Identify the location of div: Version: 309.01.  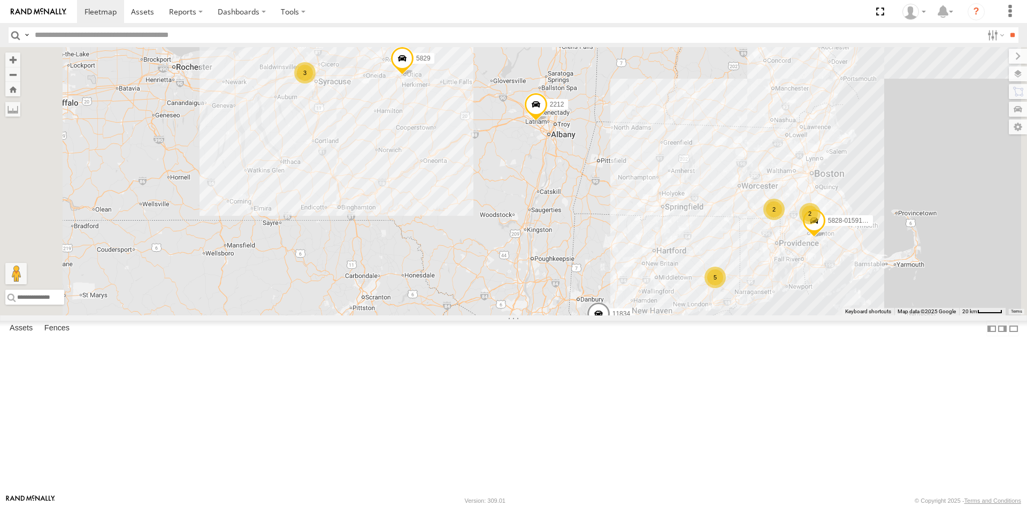
(485, 500).